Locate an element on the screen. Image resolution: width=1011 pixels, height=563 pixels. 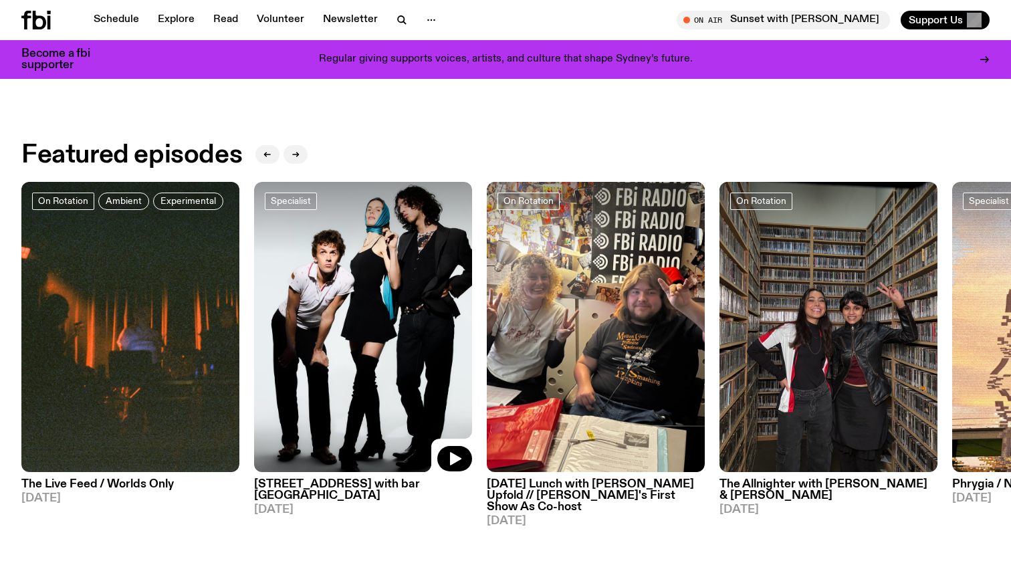
h3: The Live Feed / Worlds Only is located at coordinates (130, 484).